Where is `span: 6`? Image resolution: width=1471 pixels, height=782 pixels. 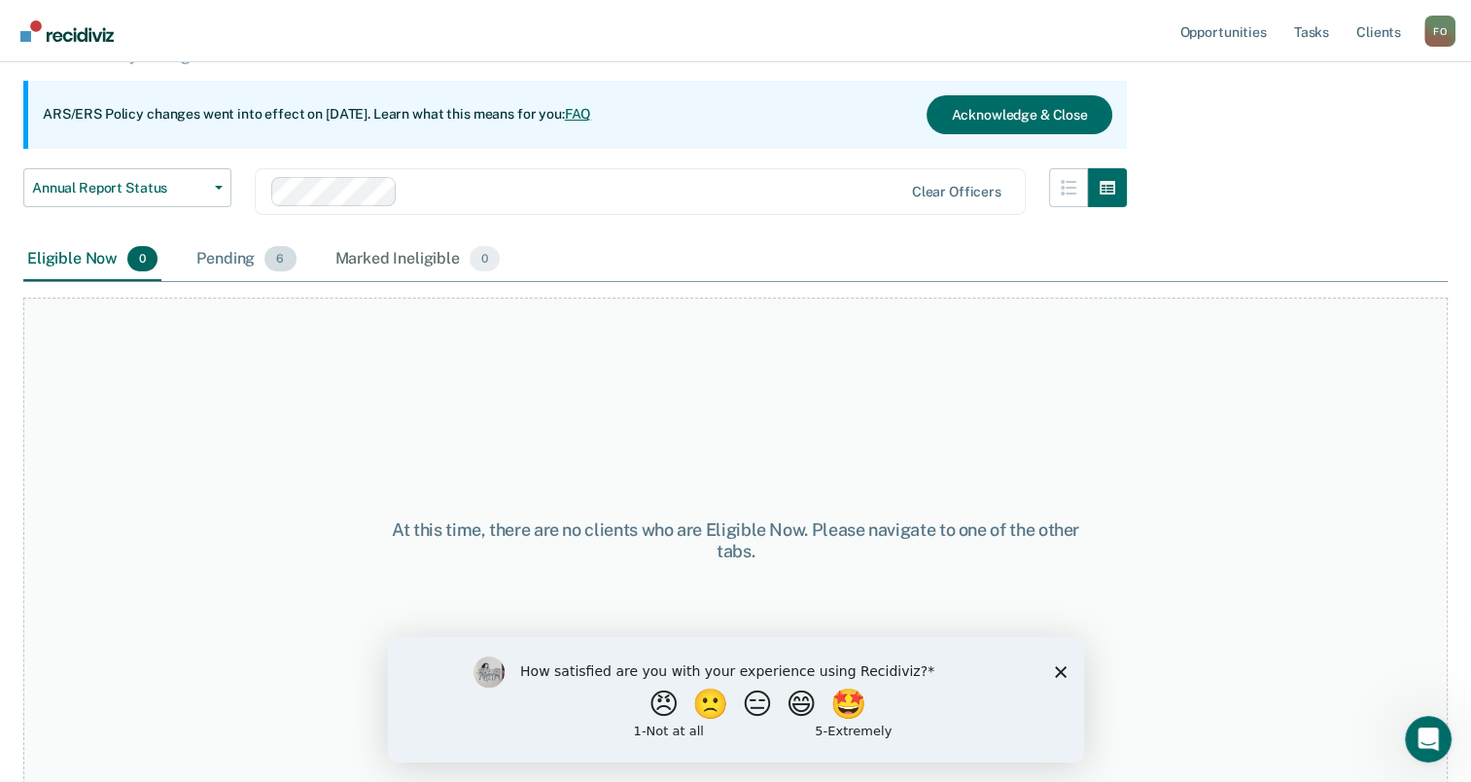
span: 6 is located at coordinates (280, 259).